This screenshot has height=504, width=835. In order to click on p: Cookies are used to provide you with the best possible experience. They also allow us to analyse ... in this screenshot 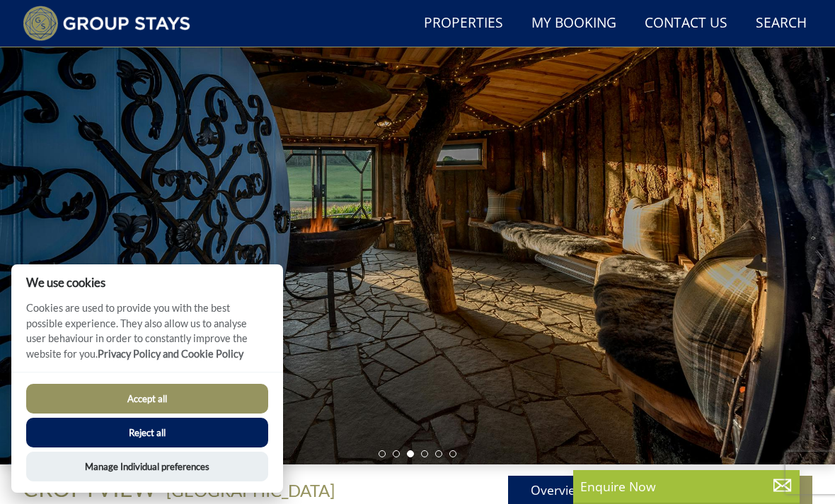, I will do `click(147, 336)`.